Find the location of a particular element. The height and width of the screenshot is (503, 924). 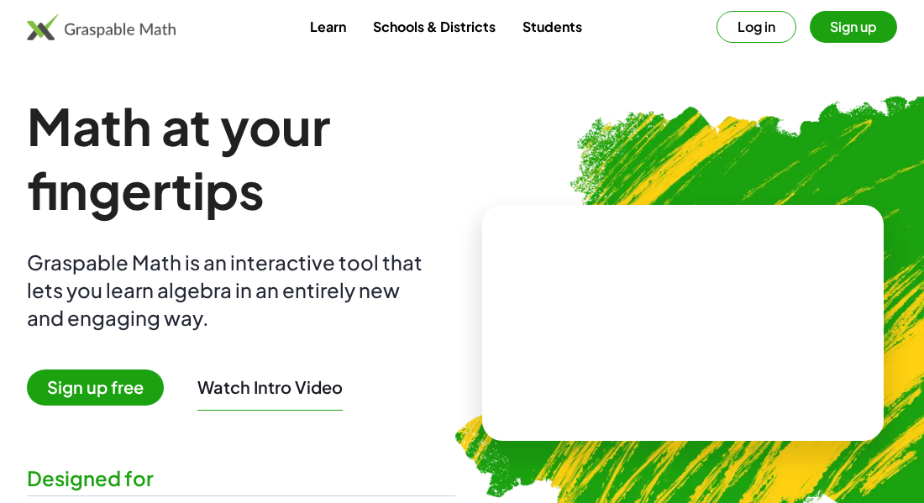

div: Designed for is located at coordinates (241, 478).